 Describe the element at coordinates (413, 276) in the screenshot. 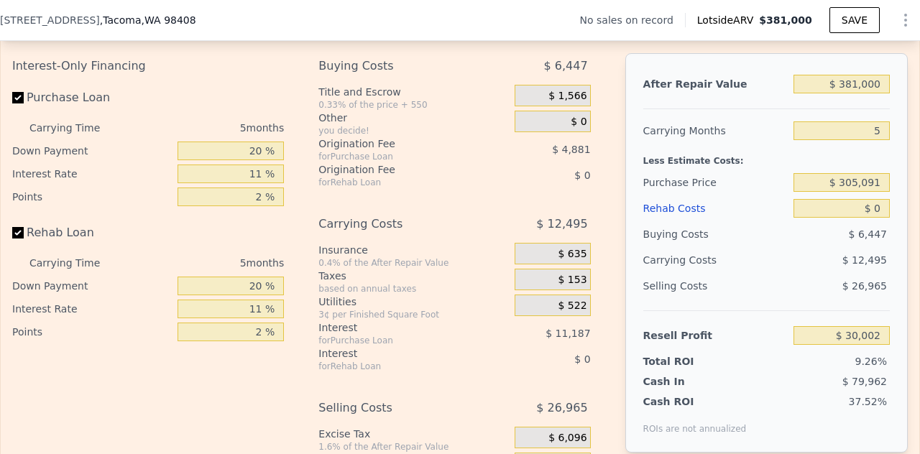

I see `div: Taxes` at that location.